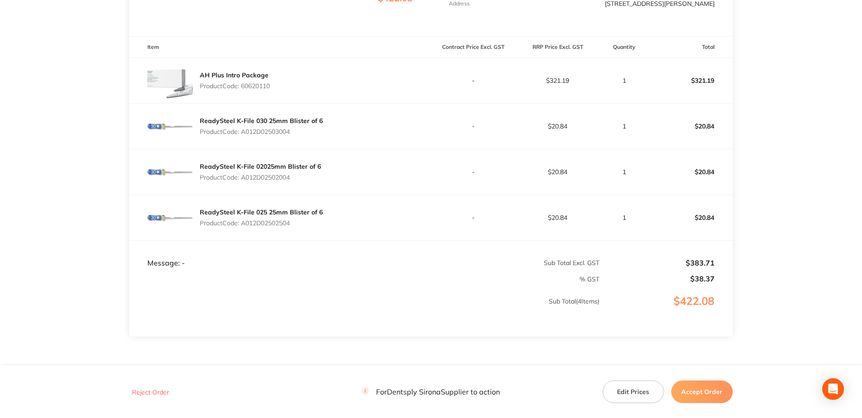  I want to click on td: Message: -, so click(280, 254).